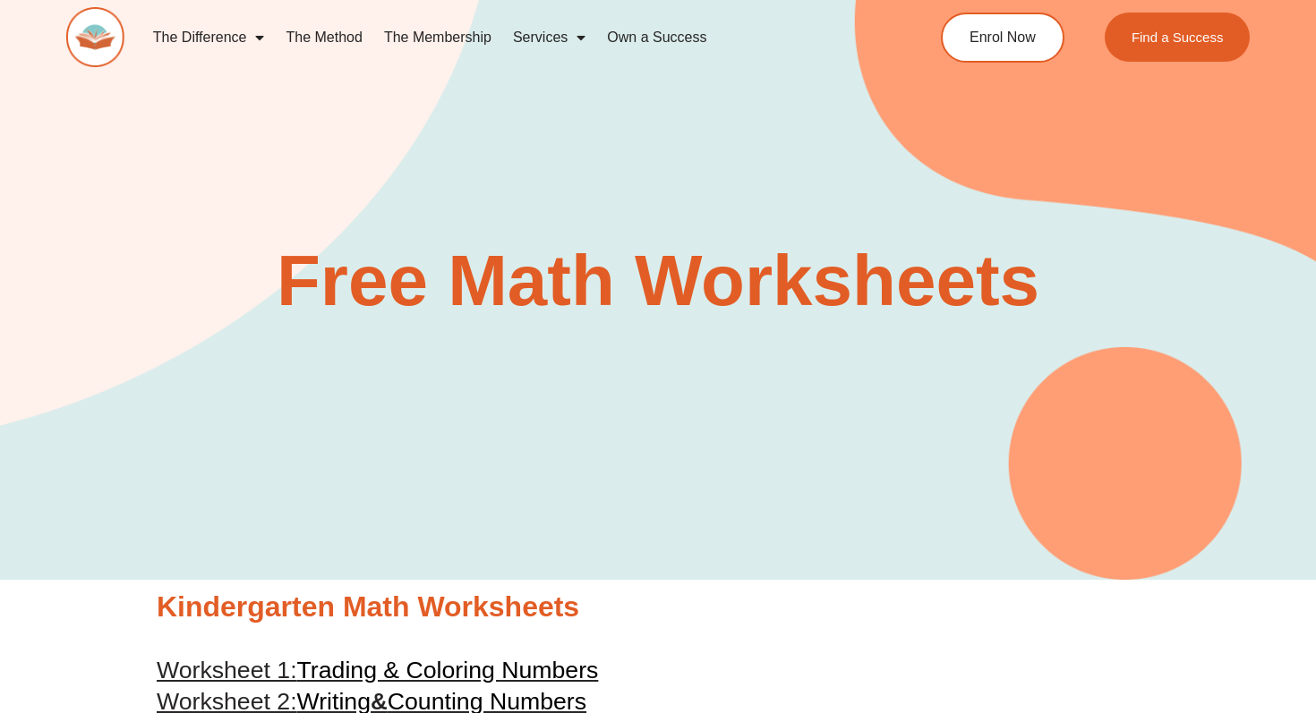  Describe the element at coordinates (1003, 38) in the screenshot. I see `a: Enrol Now` at that location.